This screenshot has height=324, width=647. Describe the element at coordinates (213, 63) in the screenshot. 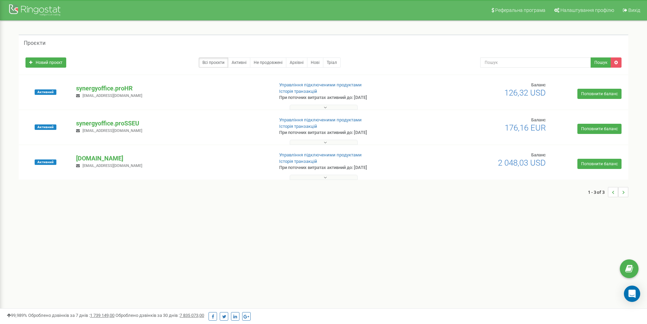

I see `a: Всі проєкти` at that location.